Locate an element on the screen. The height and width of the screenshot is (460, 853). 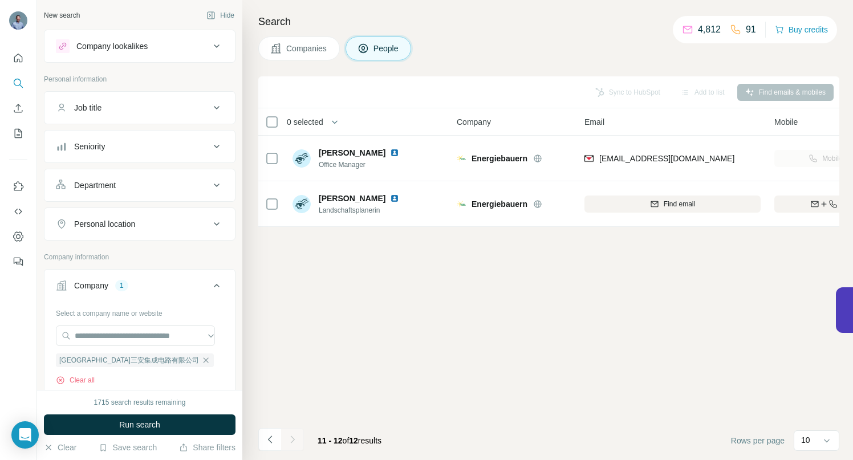
div: Select a company name or website is located at coordinates (140, 311).